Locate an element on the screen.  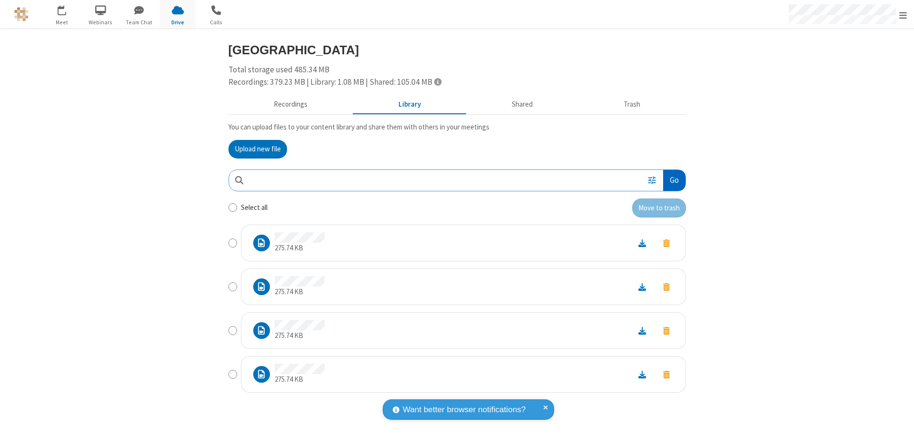
button: Shared during meetings is located at coordinates (522, 105).